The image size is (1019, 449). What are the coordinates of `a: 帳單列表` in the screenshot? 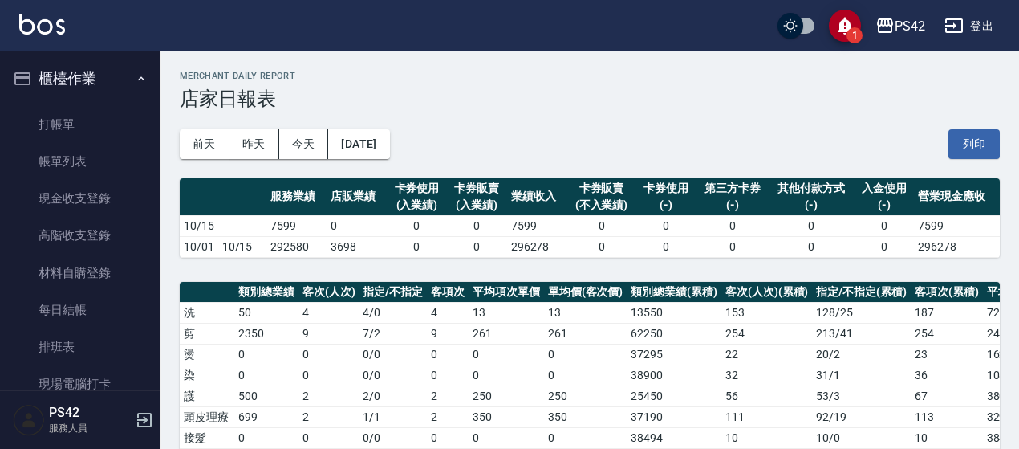 It's located at (80, 161).